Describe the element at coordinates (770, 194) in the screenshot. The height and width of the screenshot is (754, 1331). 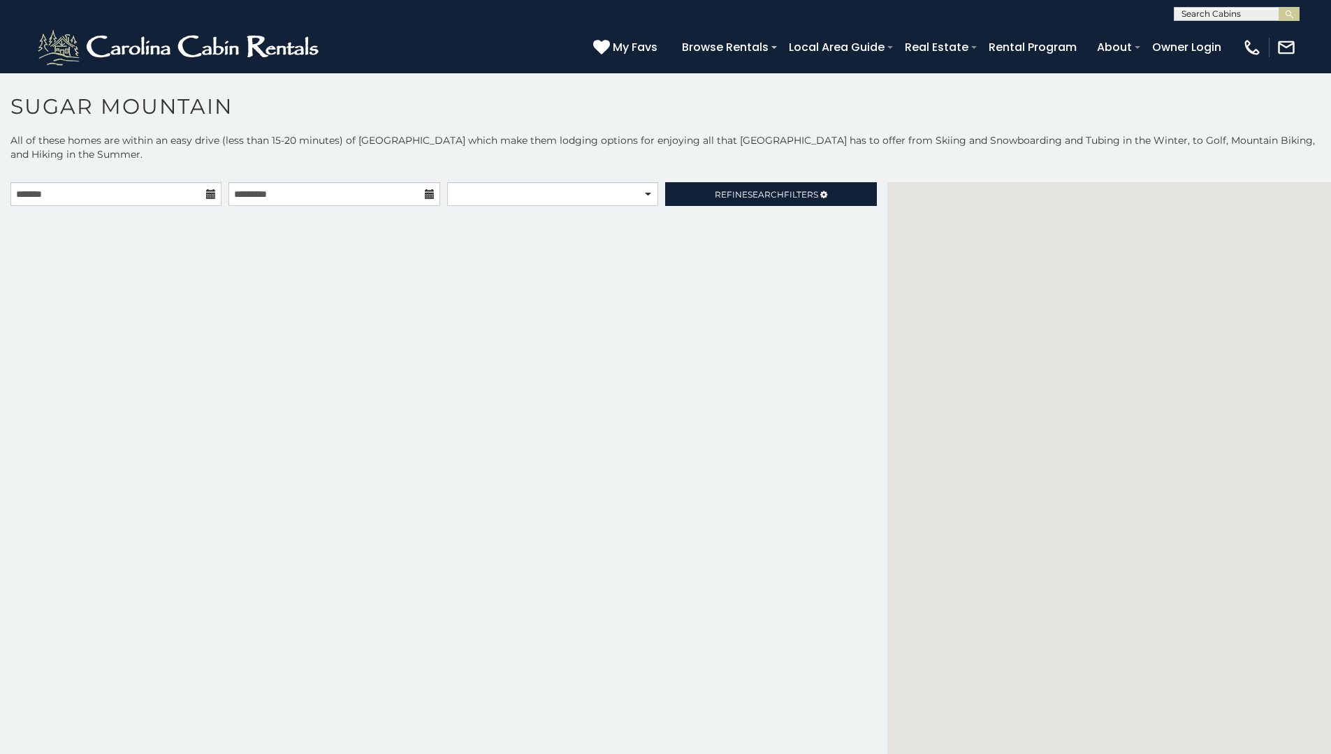
I see `a: RefineSearchFilters` at that location.